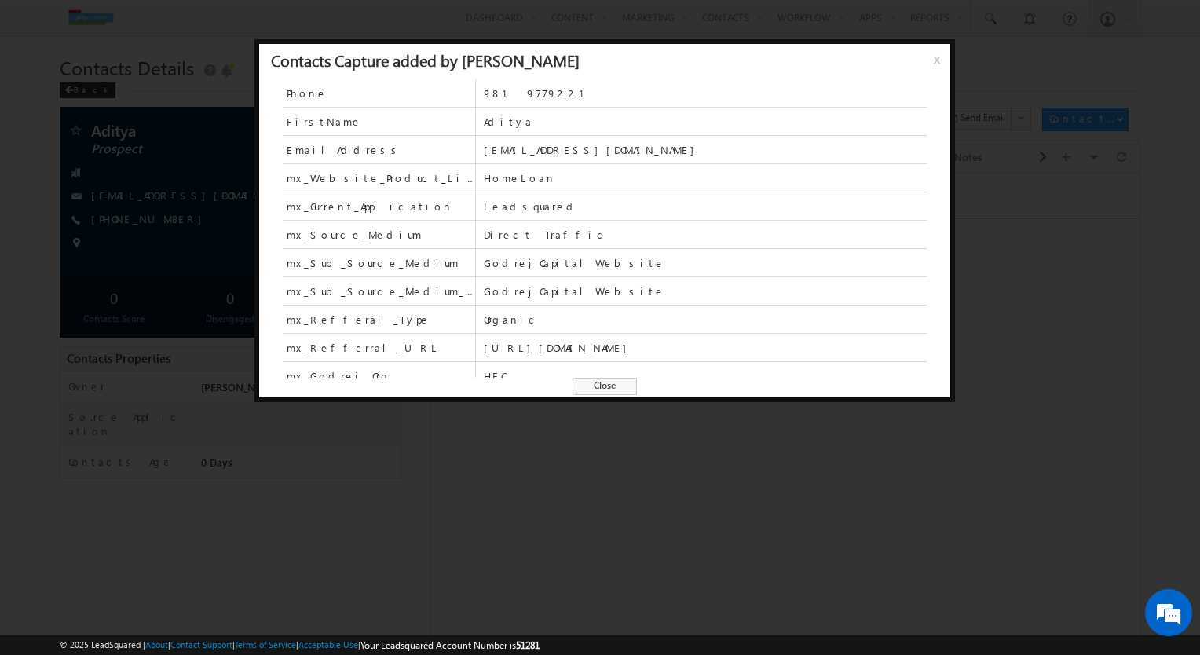  I want to click on div: All Time, so click(286, 24).